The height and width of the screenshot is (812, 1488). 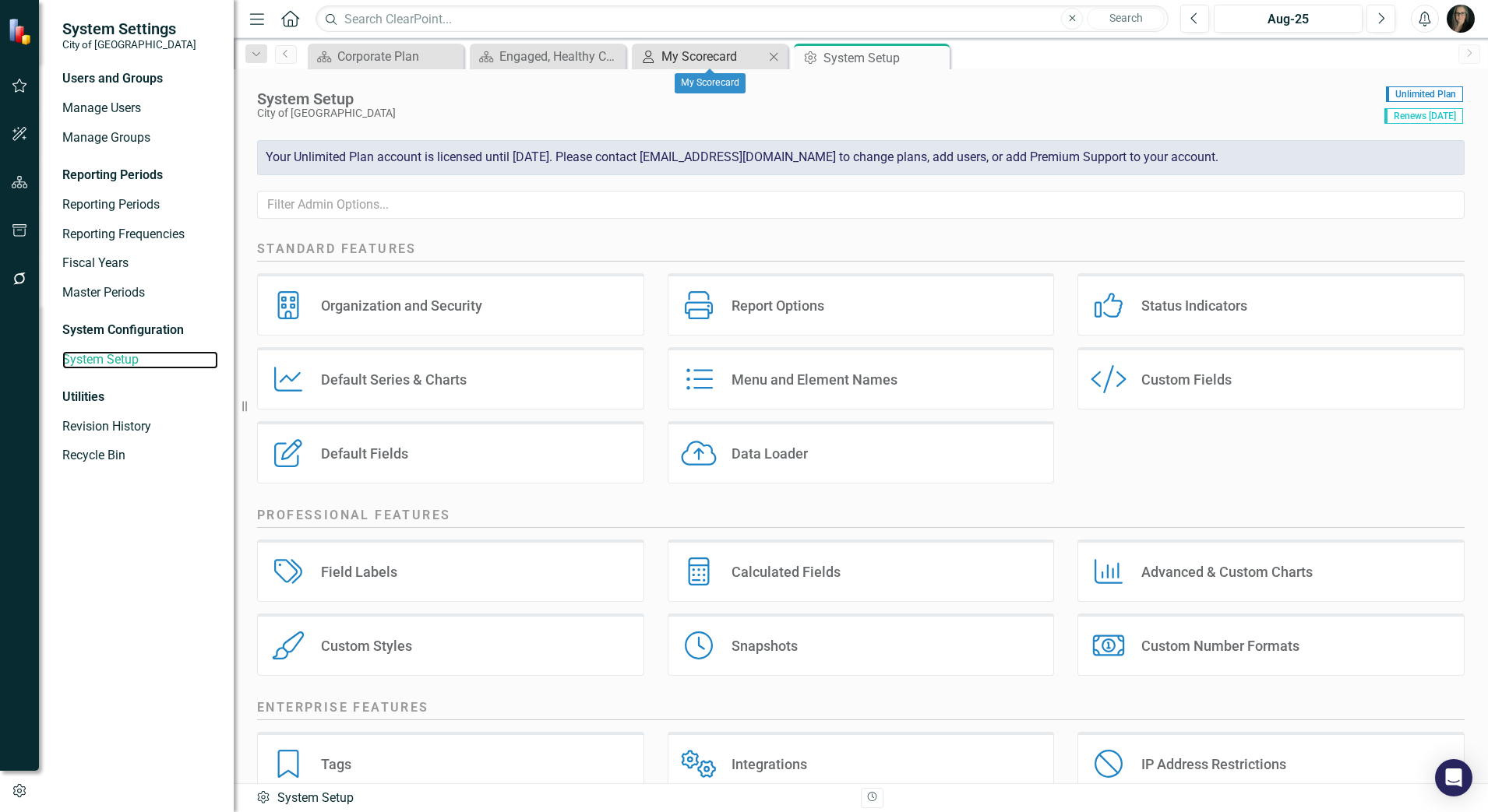 I want to click on h2: Enterprise Features, so click(x=861, y=709).